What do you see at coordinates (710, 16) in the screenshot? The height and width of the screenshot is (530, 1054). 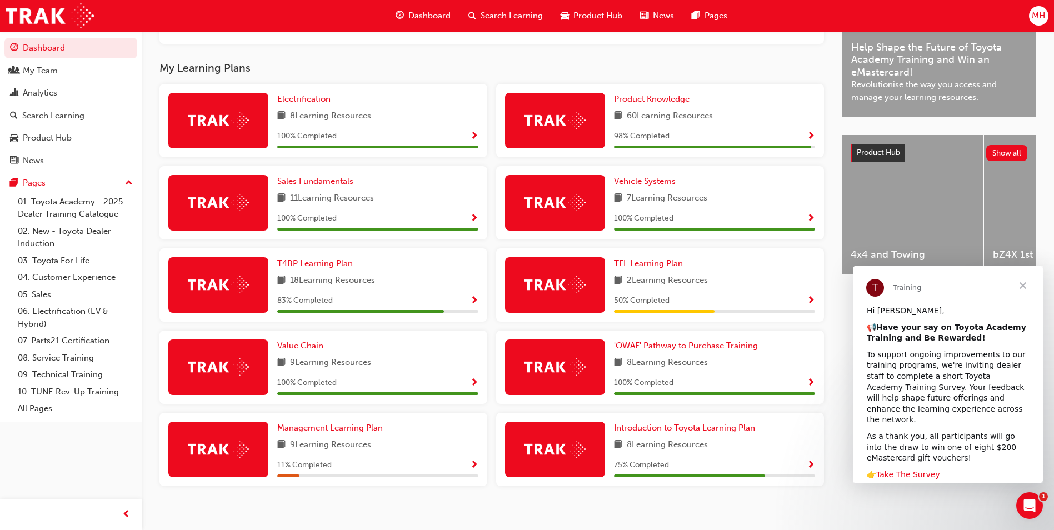 I see `a: pages-iconPages` at bounding box center [710, 16].